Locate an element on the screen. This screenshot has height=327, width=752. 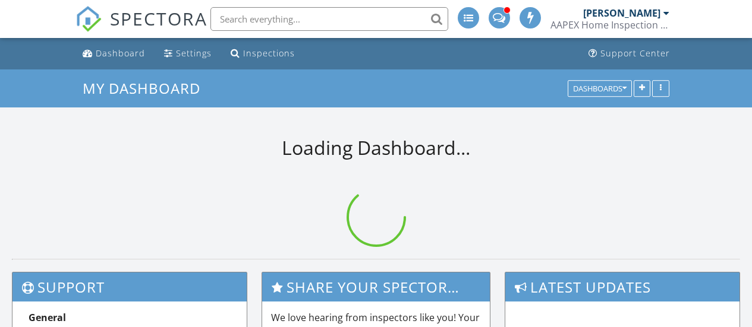
span: SPECTORA is located at coordinates (159, 18).